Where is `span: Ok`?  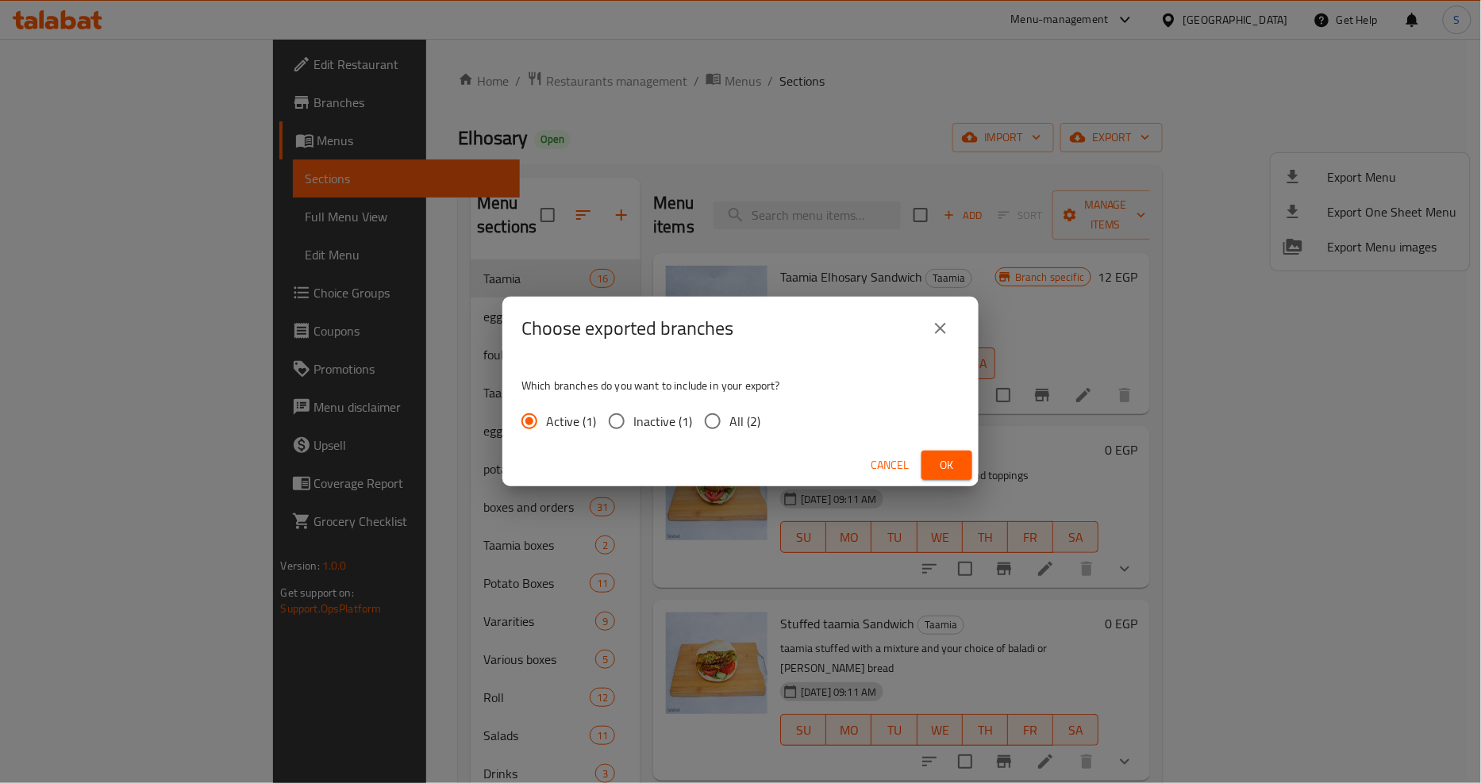 span: Ok is located at coordinates (947, 465).